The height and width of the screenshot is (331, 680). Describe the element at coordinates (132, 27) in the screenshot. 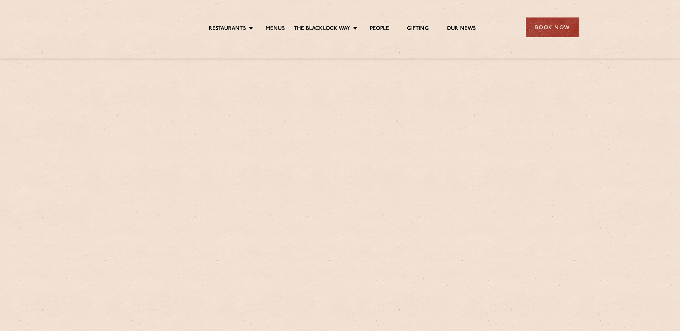

I see `img: svg%3E` at that location.